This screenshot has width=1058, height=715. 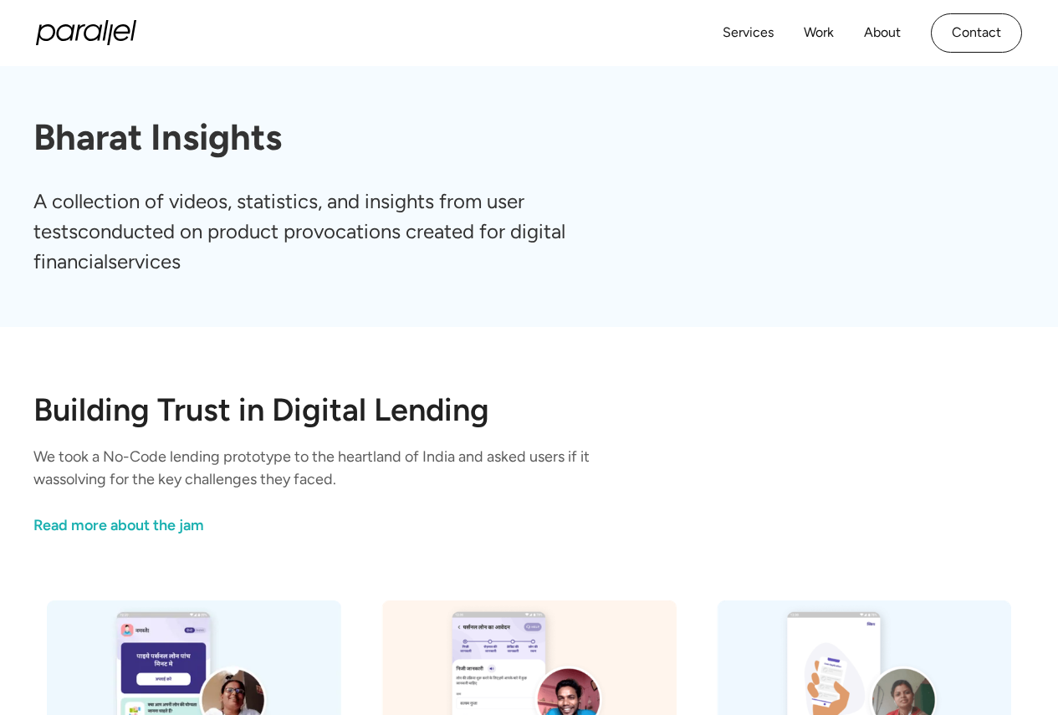 I want to click on a: Contact, so click(x=976, y=33).